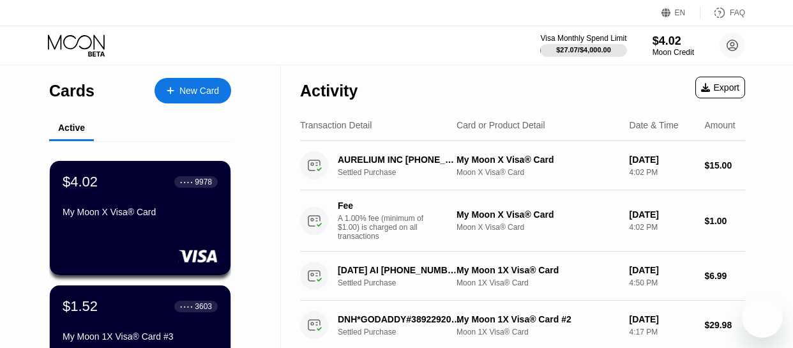 Image resolution: width=793 pixels, height=348 pixels. What do you see at coordinates (80, 306) in the screenshot?
I see `div: $1.52` at bounding box center [80, 306].